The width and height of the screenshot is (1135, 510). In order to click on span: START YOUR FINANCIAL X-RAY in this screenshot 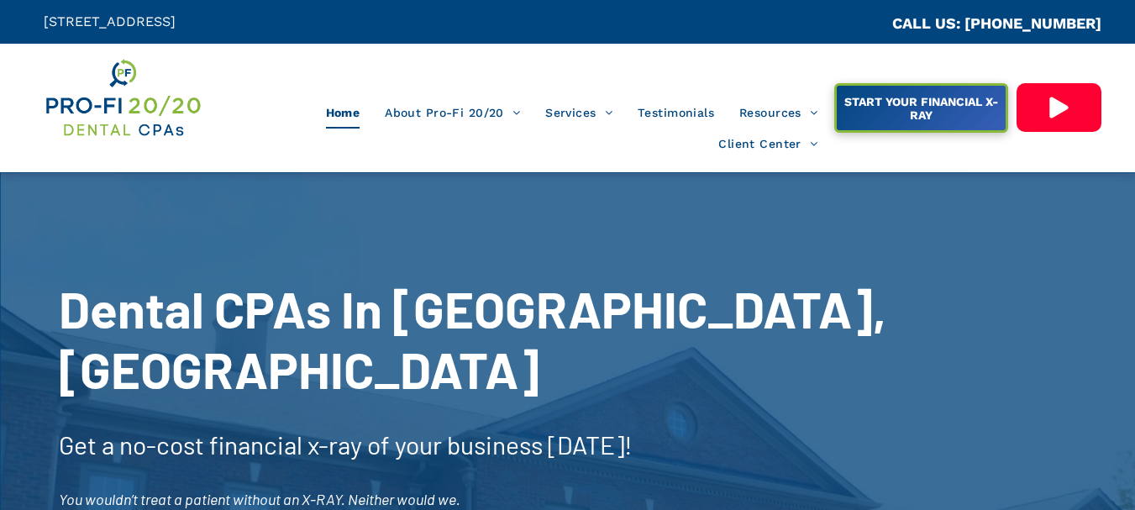, I will do `click(920, 108)`.